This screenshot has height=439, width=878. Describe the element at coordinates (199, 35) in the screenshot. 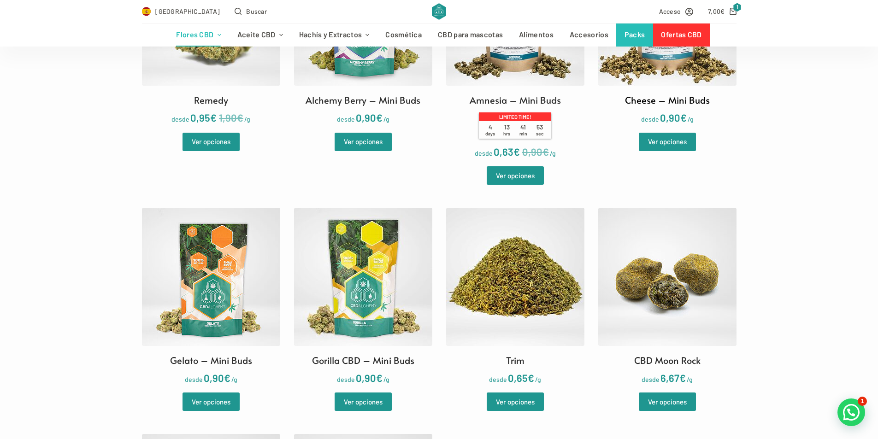

I see `a: Flores CBD` at that location.